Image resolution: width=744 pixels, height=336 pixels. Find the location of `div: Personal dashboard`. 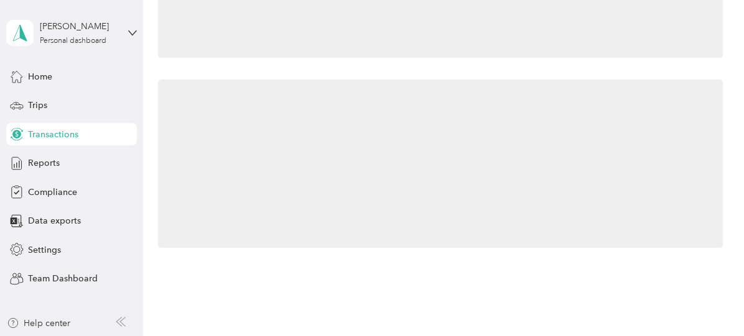

div: Personal dashboard is located at coordinates (73, 41).